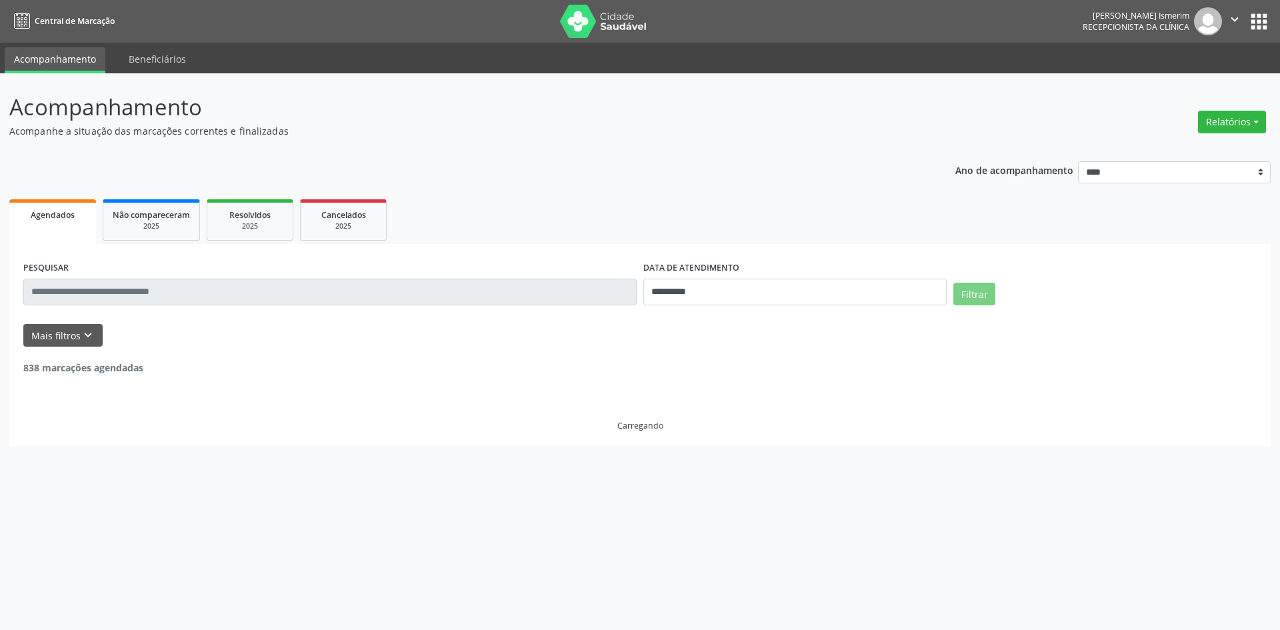 The image size is (1280, 630). I want to click on span: Cancelados, so click(343, 215).